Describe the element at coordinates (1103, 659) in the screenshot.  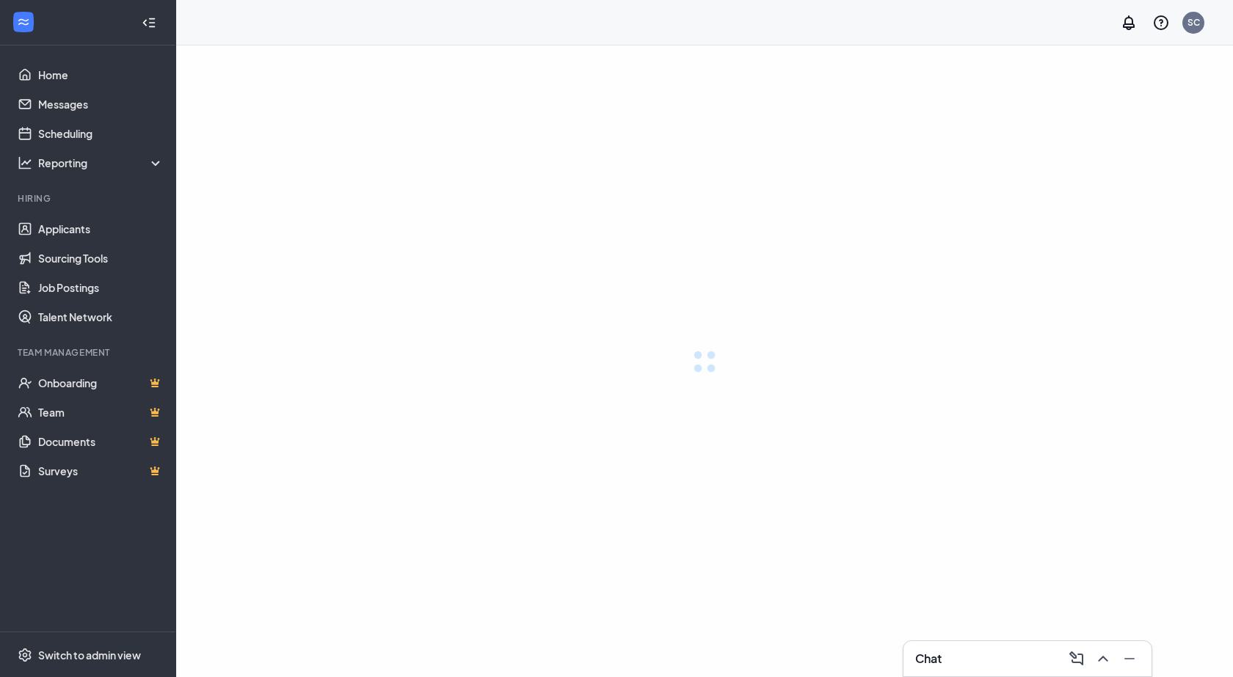
I see `svg: ChevronUp` at that location.